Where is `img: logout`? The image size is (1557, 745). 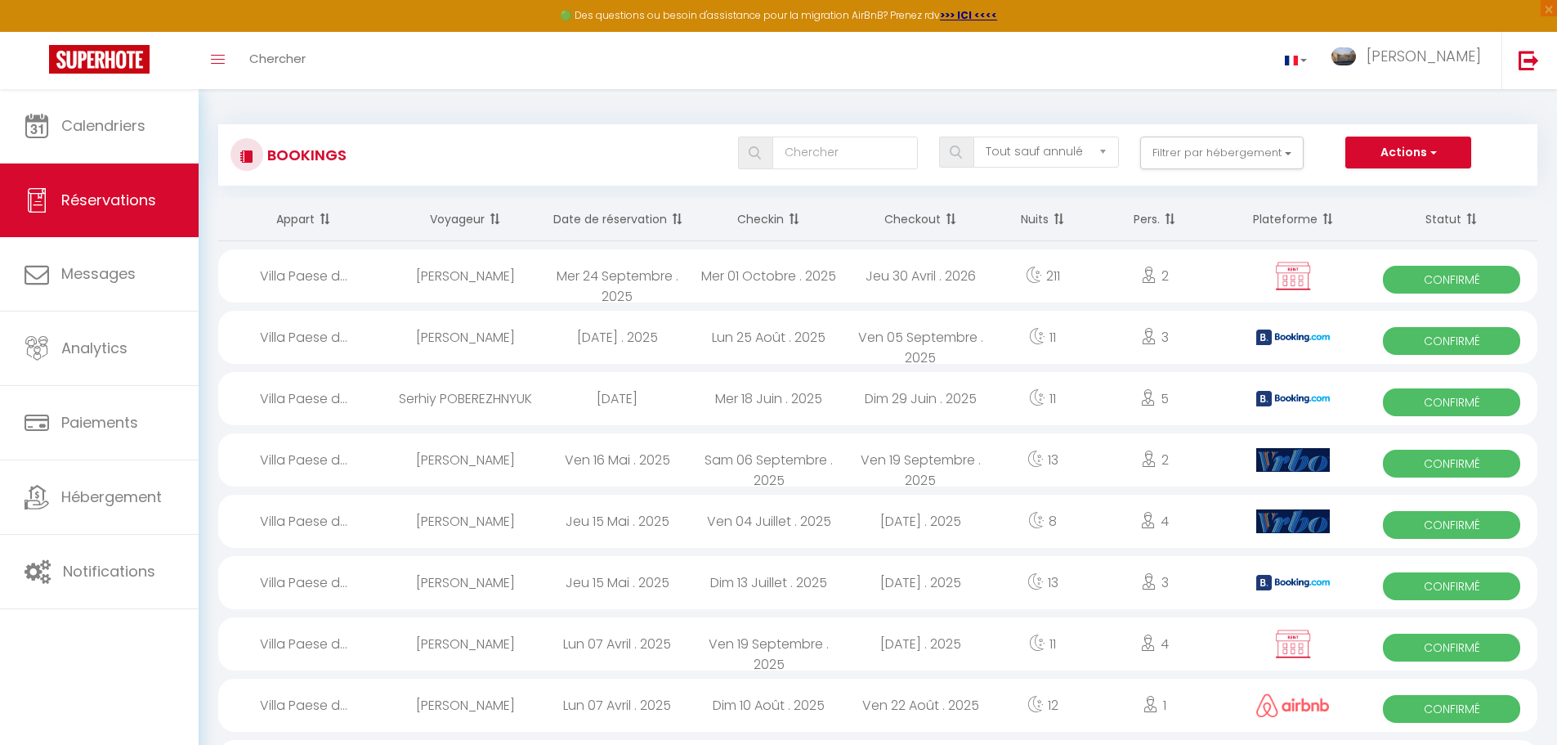 img: logout is located at coordinates (1529, 60).